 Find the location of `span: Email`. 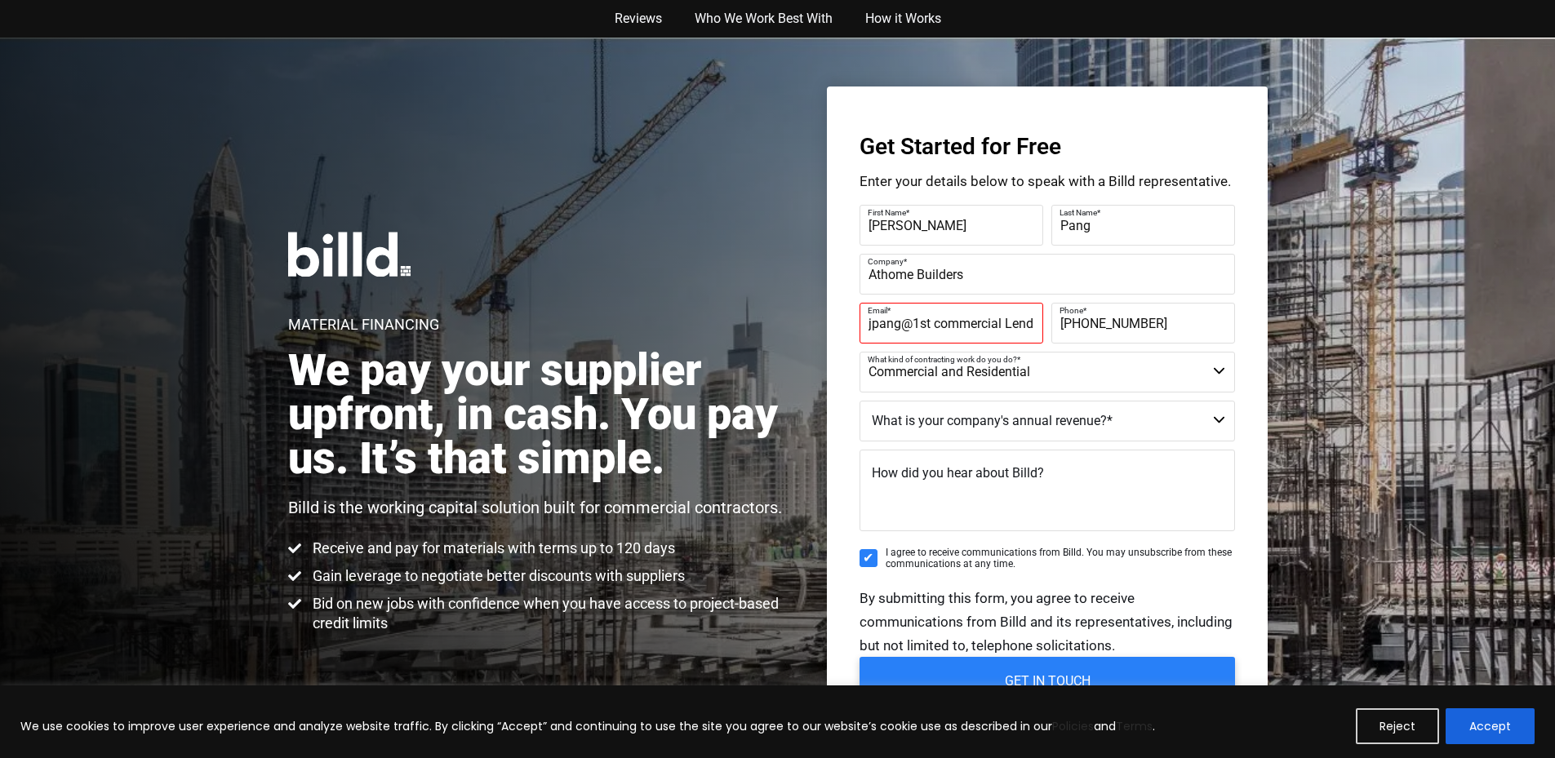

span: Email is located at coordinates (877, 310).